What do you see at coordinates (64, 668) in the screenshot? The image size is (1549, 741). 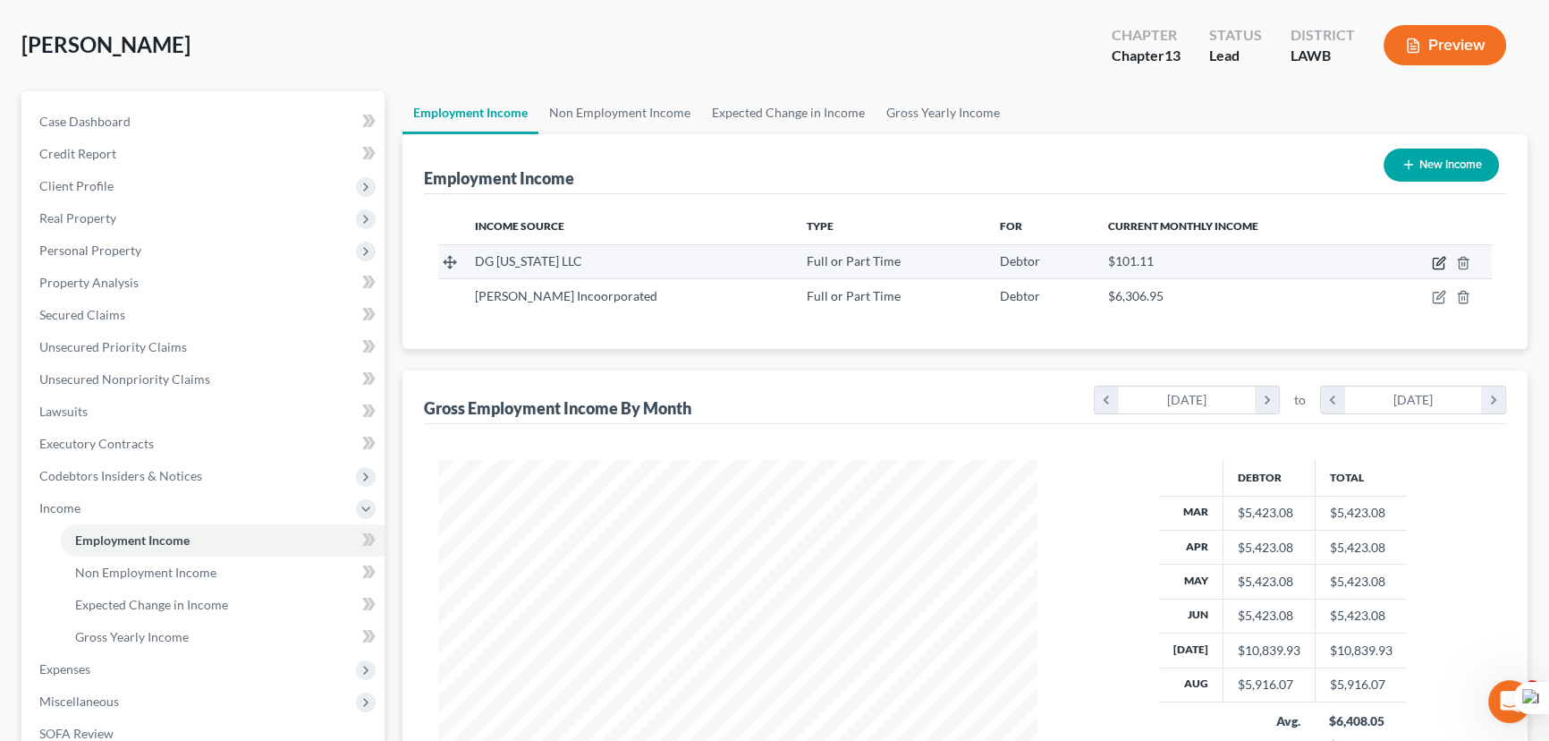 I see `span: Expenses` at bounding box center [64, 668].